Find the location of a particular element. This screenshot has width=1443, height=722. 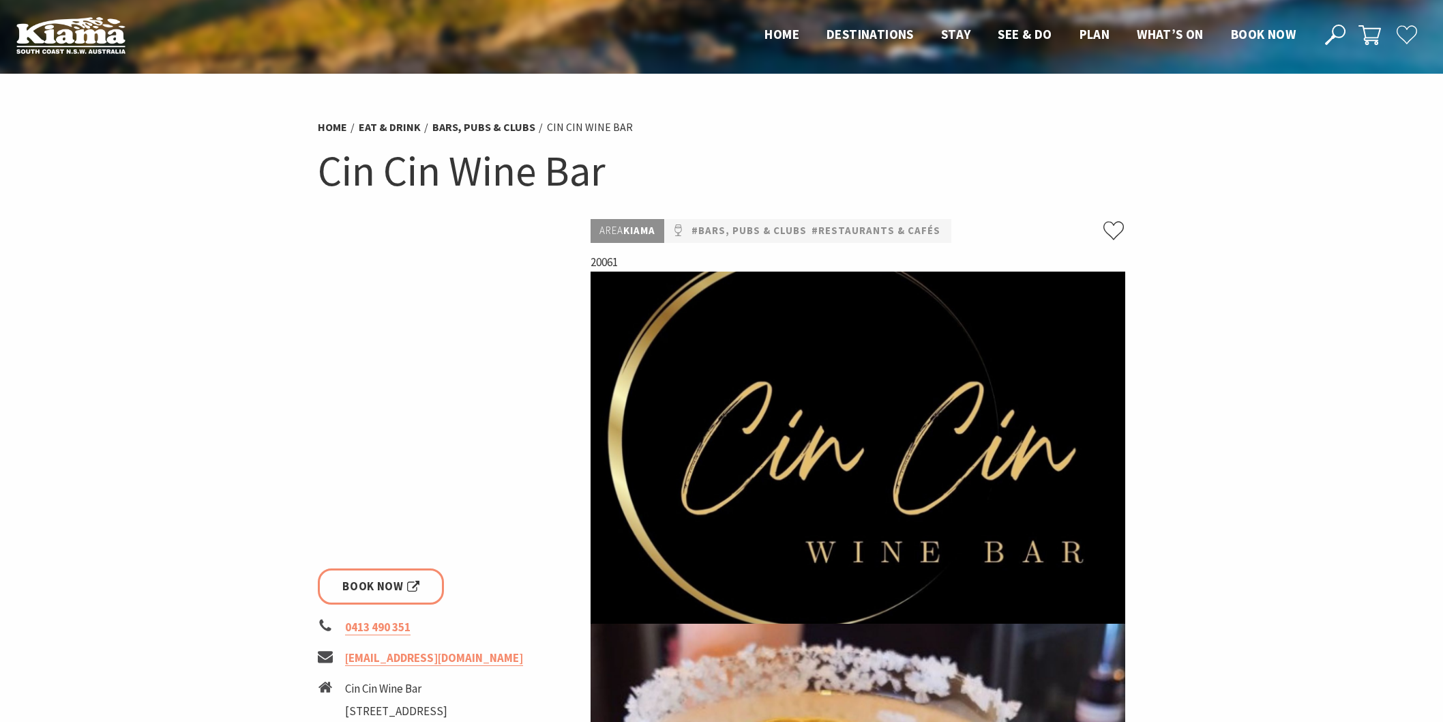

span: Plan is located at coordinates (1095, 34).